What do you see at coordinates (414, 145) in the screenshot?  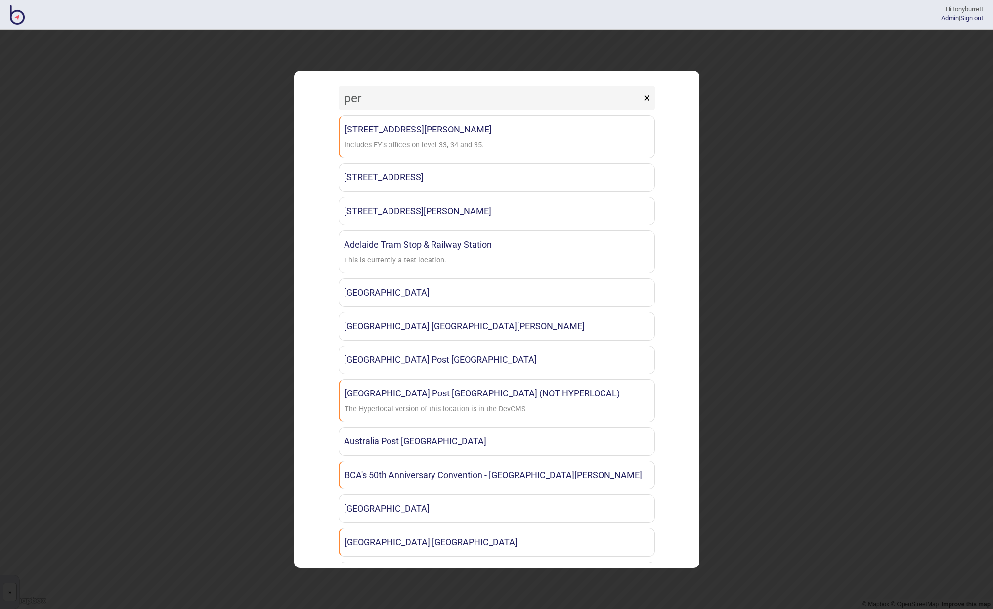 I see `div: Includes EY's offices on level 33, 34 and 35.` at bounding box center [414, 145].